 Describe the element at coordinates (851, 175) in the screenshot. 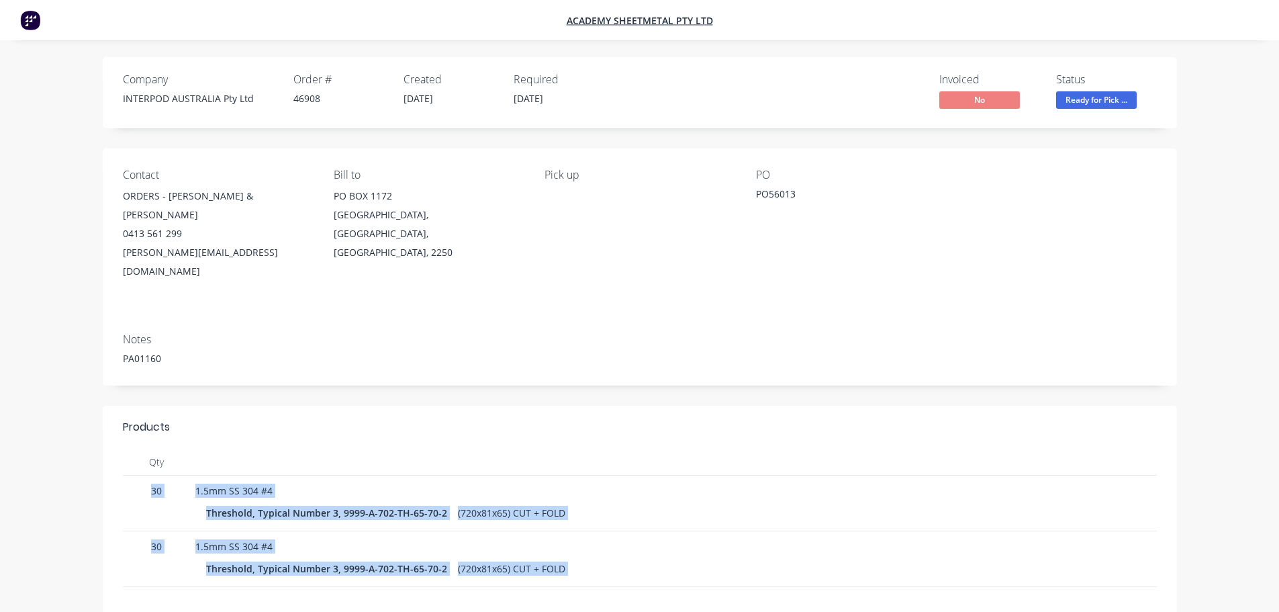

I see `div: PO` at that location.